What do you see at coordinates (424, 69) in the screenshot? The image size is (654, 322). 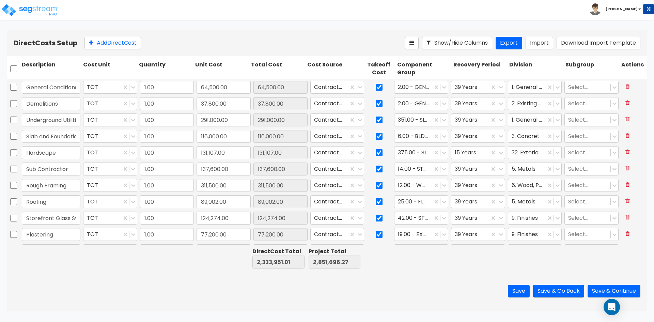 I see `div: Component Group` at bounding box center [424, 69].